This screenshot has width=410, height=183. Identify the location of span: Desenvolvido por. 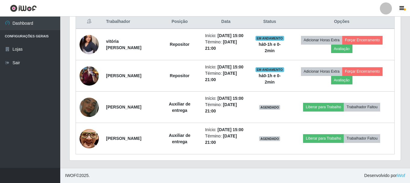
(384, 175).